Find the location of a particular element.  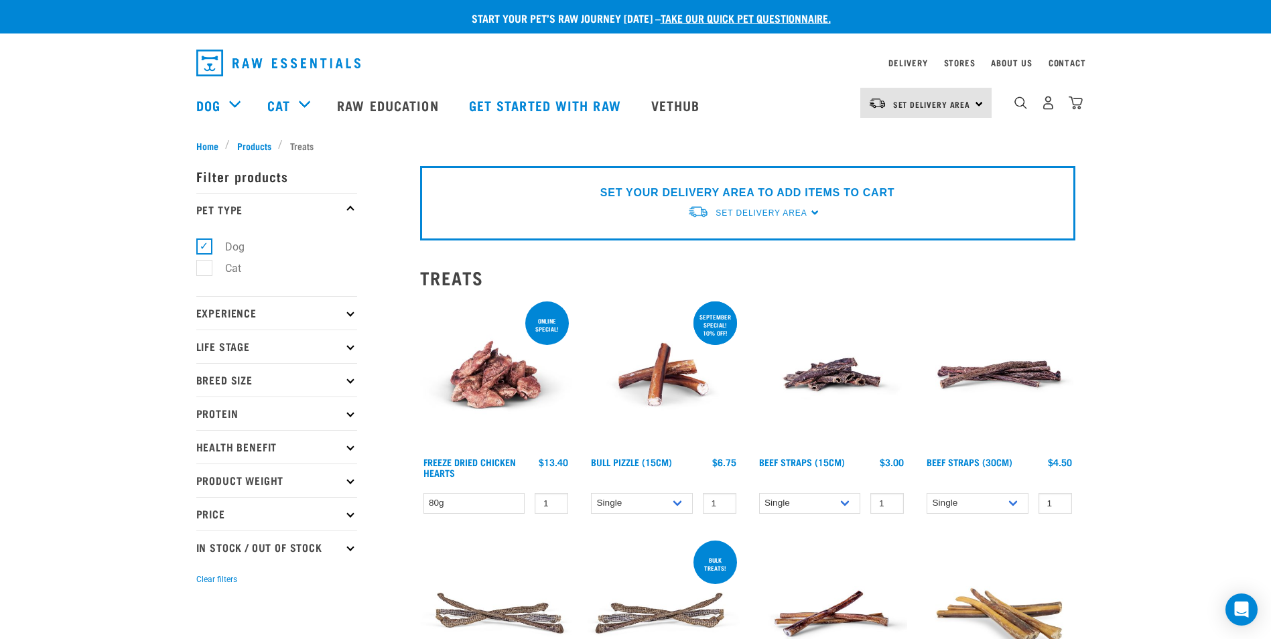

p: Experience is located at coordinates (277, 313).